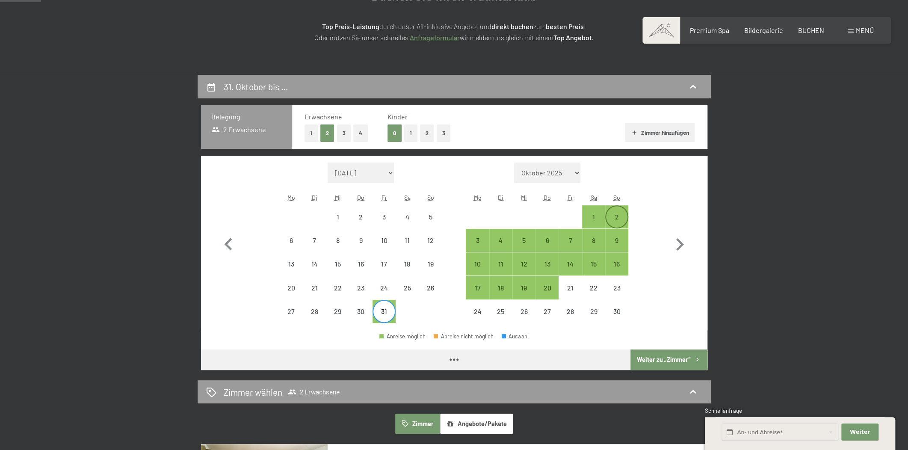  I want to click on div: 4, so click(407, 224).